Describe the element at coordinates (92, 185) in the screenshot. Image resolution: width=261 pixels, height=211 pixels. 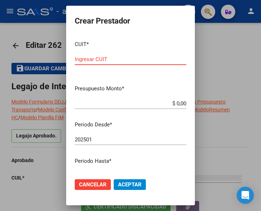
I see `span: Cancelar` at that location.